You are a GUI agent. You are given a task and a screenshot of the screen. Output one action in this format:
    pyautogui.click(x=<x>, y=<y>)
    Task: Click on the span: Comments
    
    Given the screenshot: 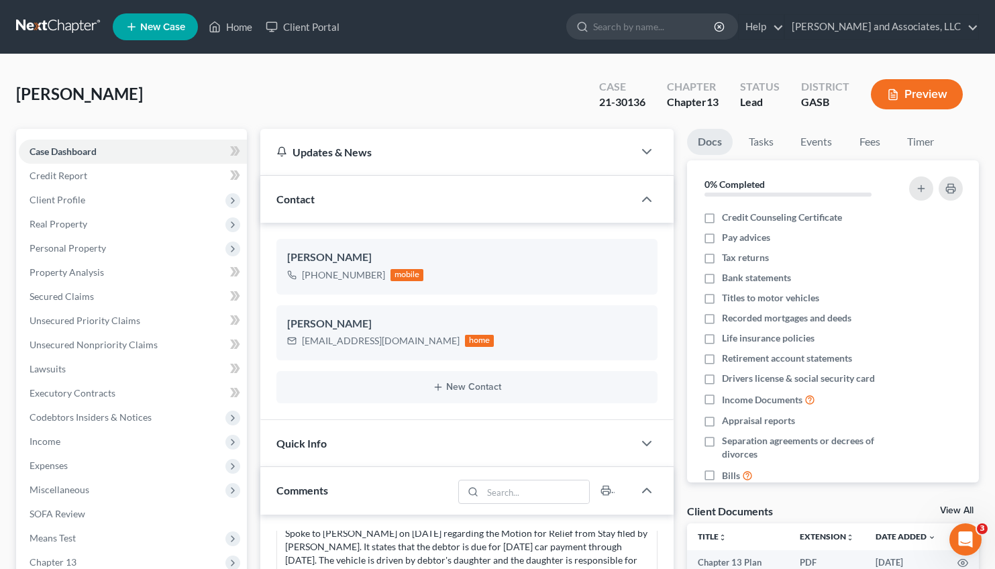 What is the action you would take?
    pyautogui.click(x=302, y=490)
    